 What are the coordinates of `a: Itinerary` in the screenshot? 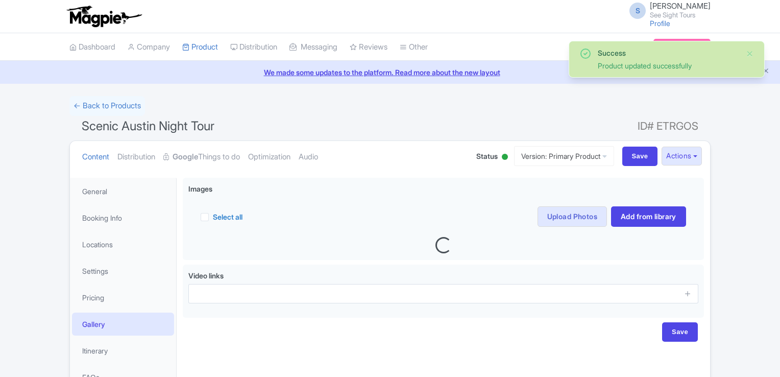 It's located at (123, 350).